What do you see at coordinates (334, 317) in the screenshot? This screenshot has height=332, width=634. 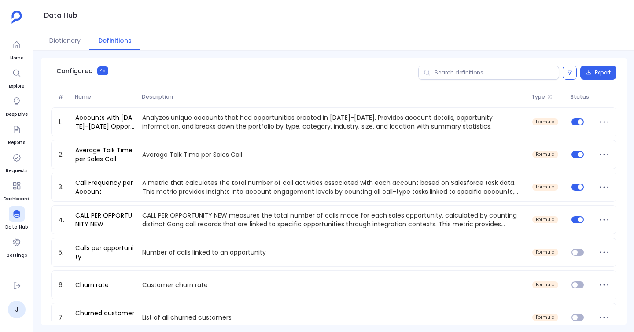 I see `p: List of all churned customers` at bounding box center [334, 317].